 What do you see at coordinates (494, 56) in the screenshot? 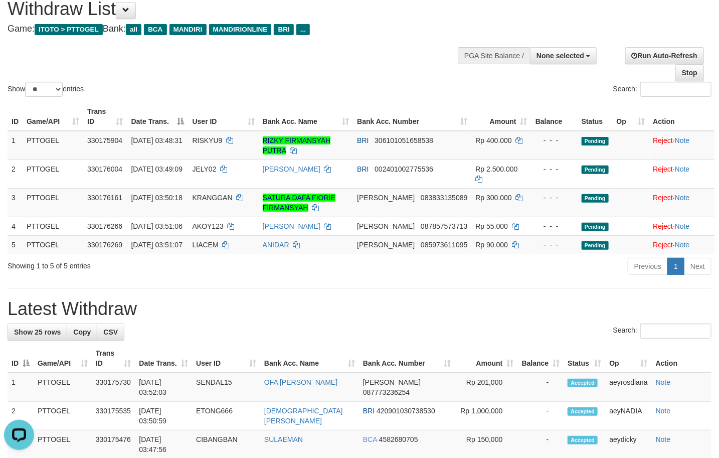
I see `div: PGA Site Balance /` at bounding box center [494, 56].